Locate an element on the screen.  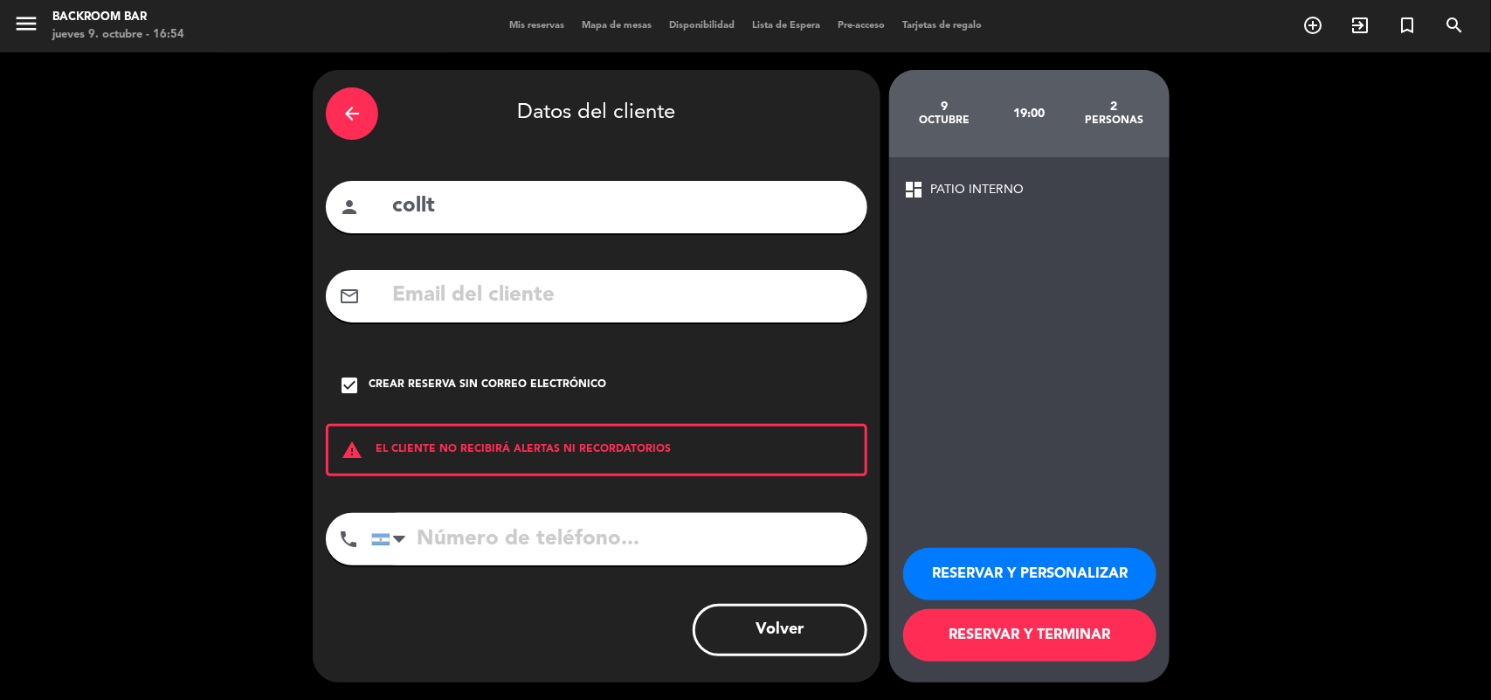
i: exit_to_app is located at coordinates (1360, 25).